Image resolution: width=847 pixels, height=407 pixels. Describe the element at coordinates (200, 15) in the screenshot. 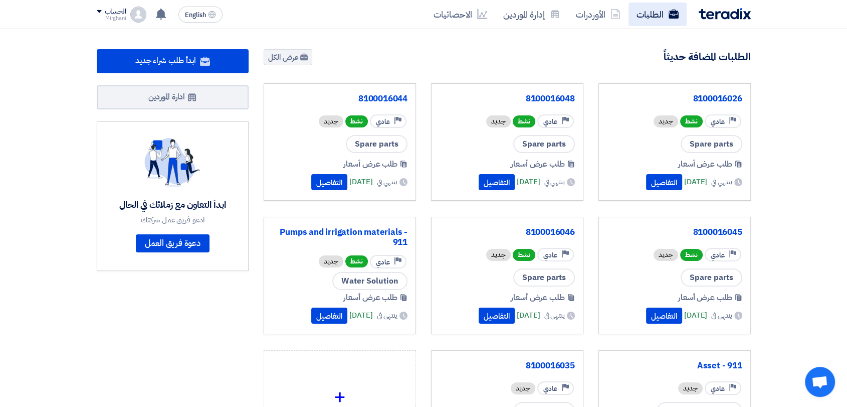

I see `button: English` at that location.